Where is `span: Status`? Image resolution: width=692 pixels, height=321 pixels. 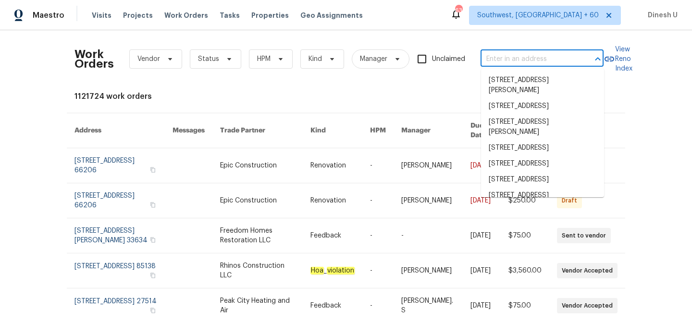
span: Status is located at coordinates (208, 59).